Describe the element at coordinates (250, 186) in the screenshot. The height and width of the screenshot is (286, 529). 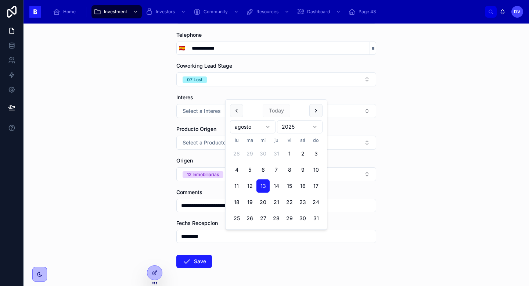
I see `button: martes, 12 de agosto de 2025` at that location.